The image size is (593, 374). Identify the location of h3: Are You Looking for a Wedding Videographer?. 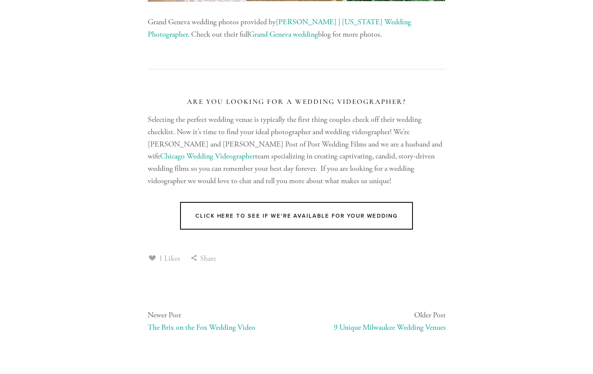
(297, 102).